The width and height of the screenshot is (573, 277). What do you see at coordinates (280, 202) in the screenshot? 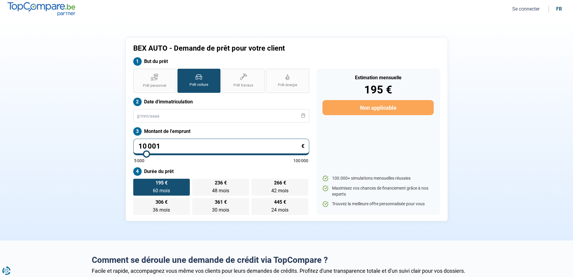
I see `span: 445 €` at bounding box center [280, 202].